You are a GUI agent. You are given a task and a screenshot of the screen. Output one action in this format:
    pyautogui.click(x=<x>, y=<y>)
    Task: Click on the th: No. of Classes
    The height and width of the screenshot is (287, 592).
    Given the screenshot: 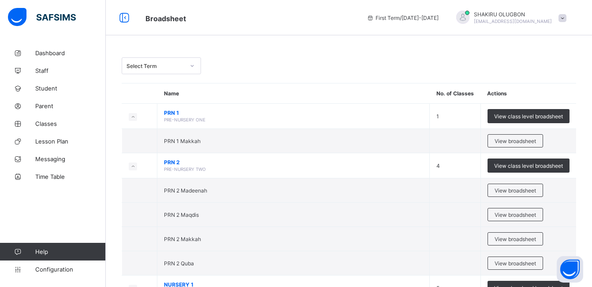 What is the action you would take?
    pyautogui.click(x=455, y=93)
    